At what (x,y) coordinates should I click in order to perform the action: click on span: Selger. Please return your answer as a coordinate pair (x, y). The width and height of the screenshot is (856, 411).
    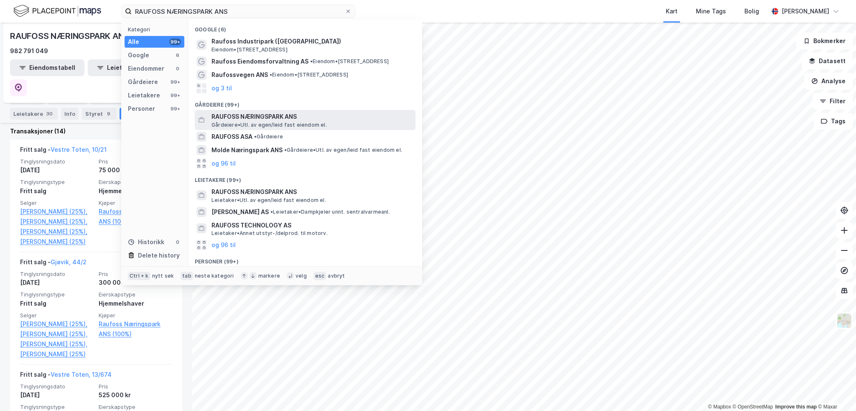
    Looking at the image, I should click on (57, 203).